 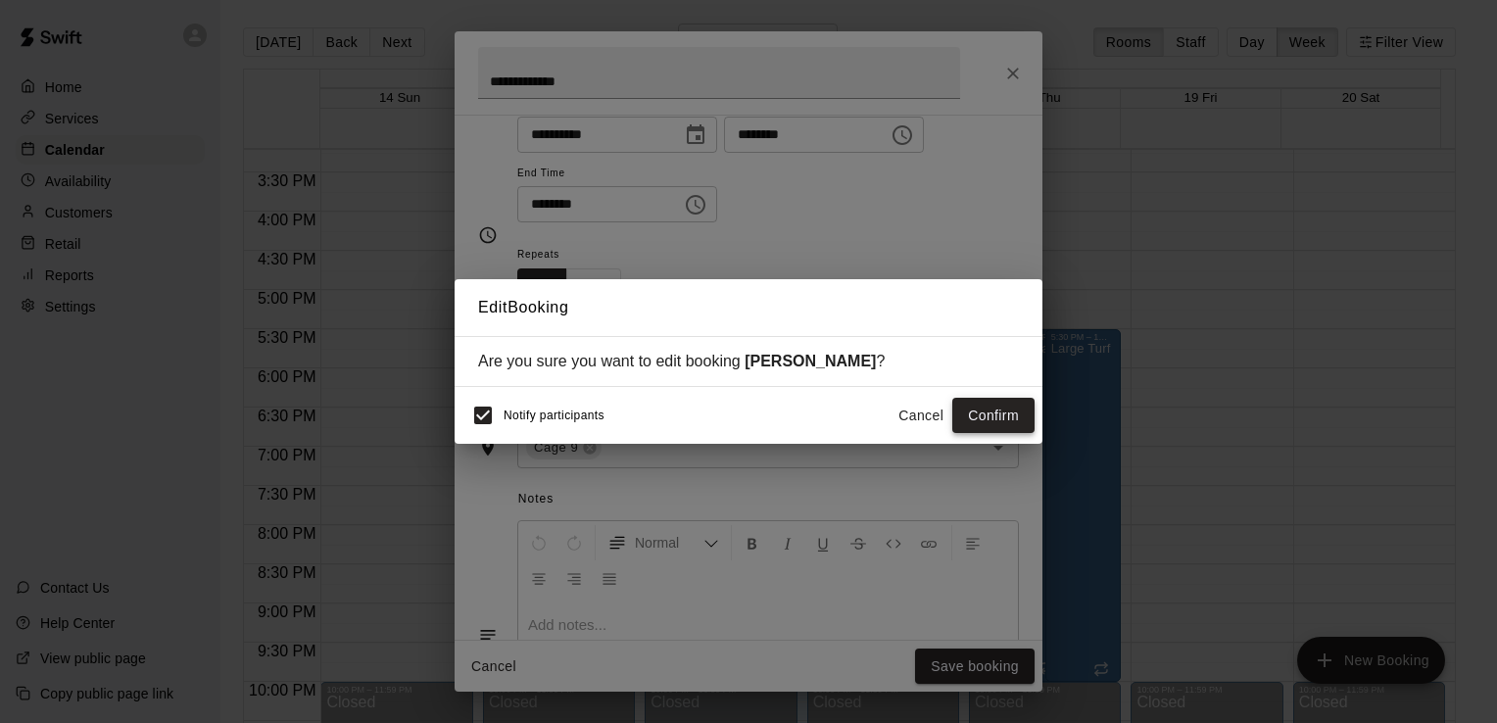 What do you see at coordinates (748, 308) in the screenshot?
I see `h2: Edit Booking` at bounding box center [748, 308].